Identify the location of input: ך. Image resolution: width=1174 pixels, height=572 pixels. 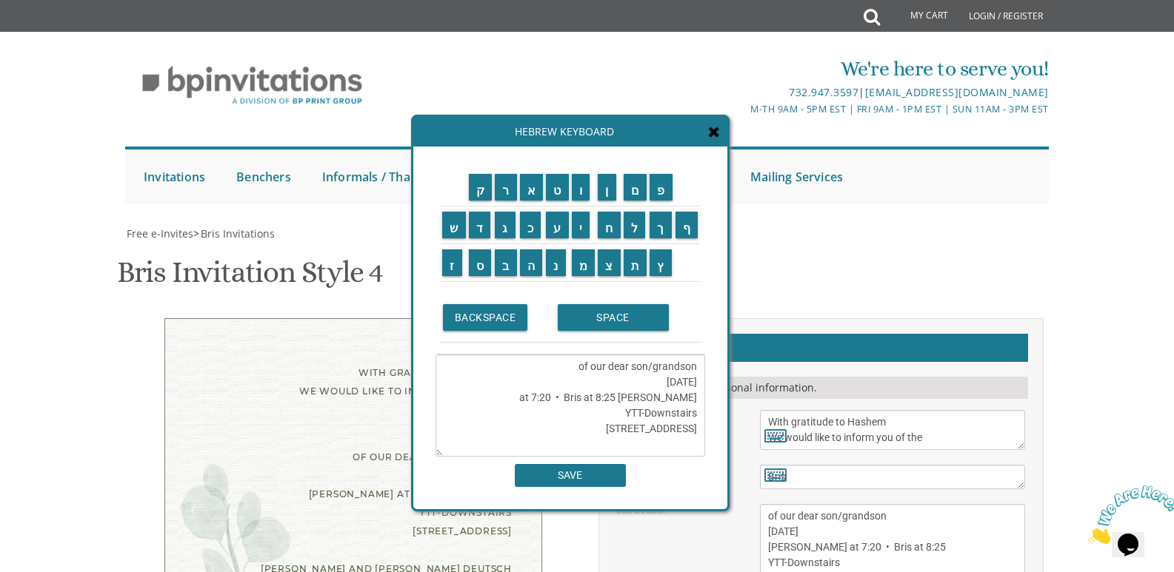
(660, 225).